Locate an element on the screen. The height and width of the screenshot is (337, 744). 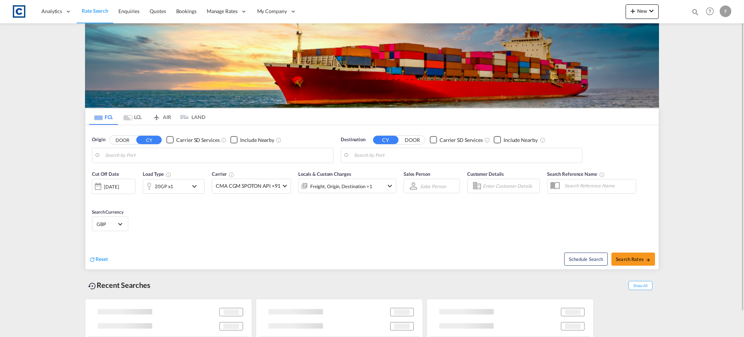
span: Bookings is located at coordinates (186, 11).